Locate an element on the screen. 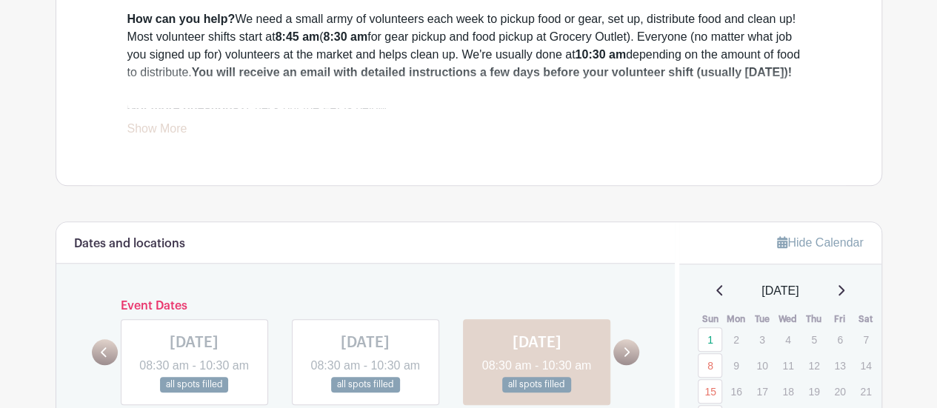 The width and height of the screenshot is (937, 408). th: Fri is located at coordinates (839, 319).